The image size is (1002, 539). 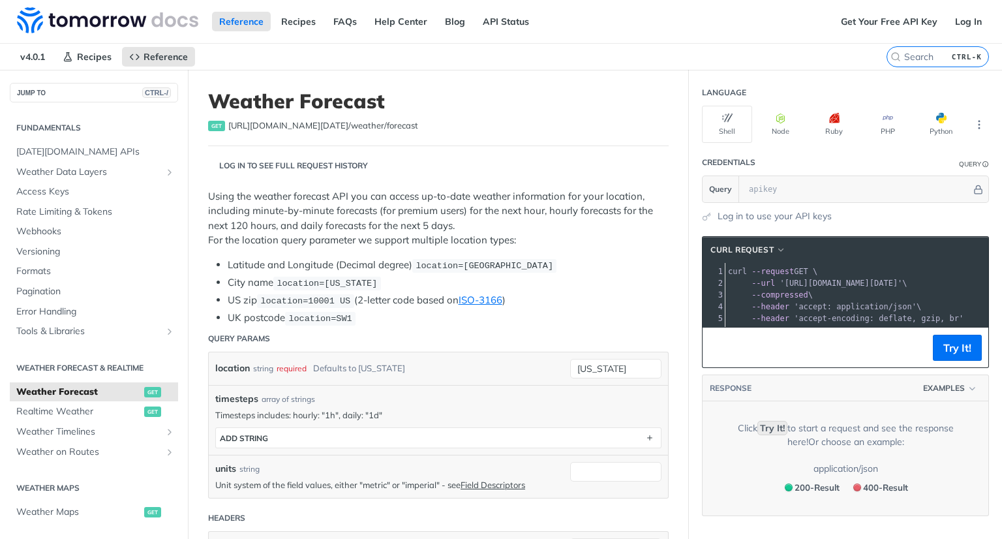 What do you see at coordinates (94, 93) in the screenshot?
I see `button: JUMP TOCTRL-/` at bounding box center [94, 93].